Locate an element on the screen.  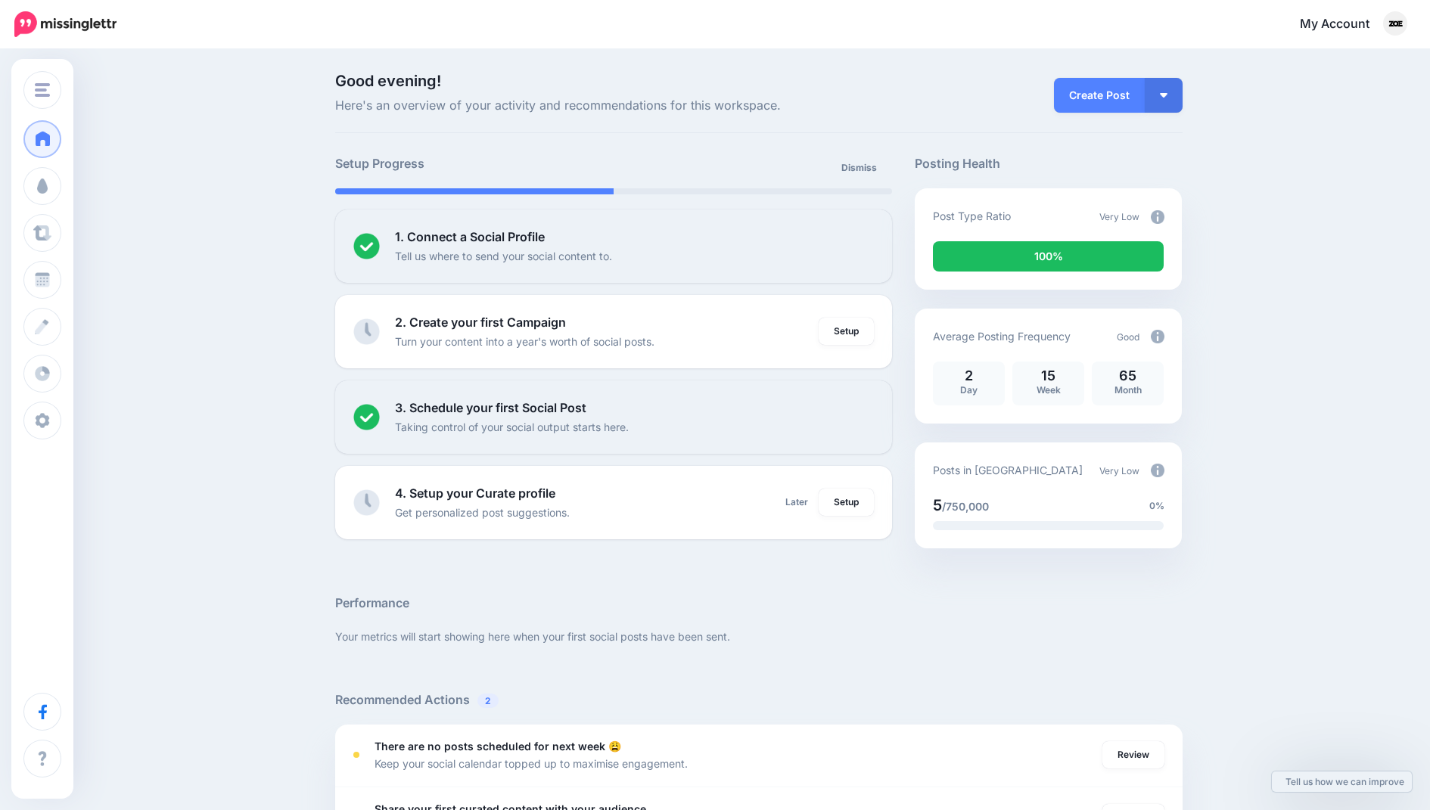
p: Get personalized post suggestions. is located at coordinates (482, 512).